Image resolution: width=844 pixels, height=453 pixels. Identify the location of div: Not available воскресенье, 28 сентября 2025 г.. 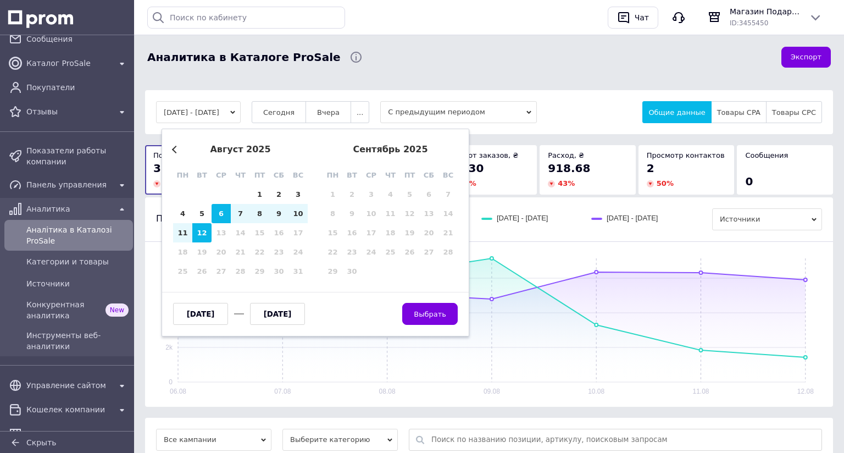
(448, 252).